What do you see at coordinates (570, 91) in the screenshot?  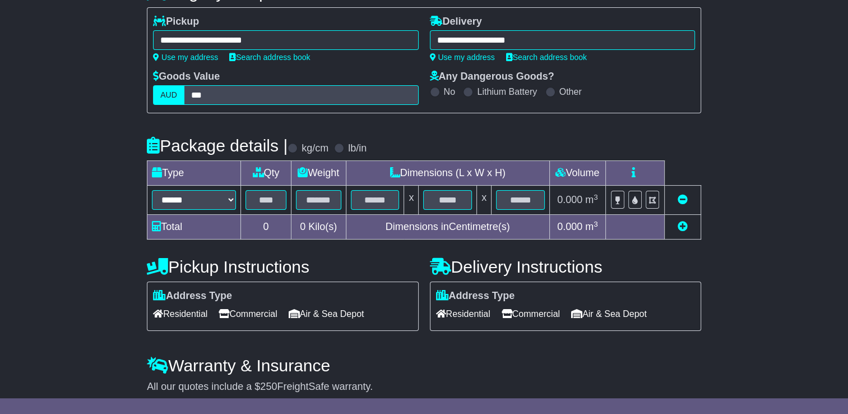 I see `label: Other` at bounding box center [570, 91].